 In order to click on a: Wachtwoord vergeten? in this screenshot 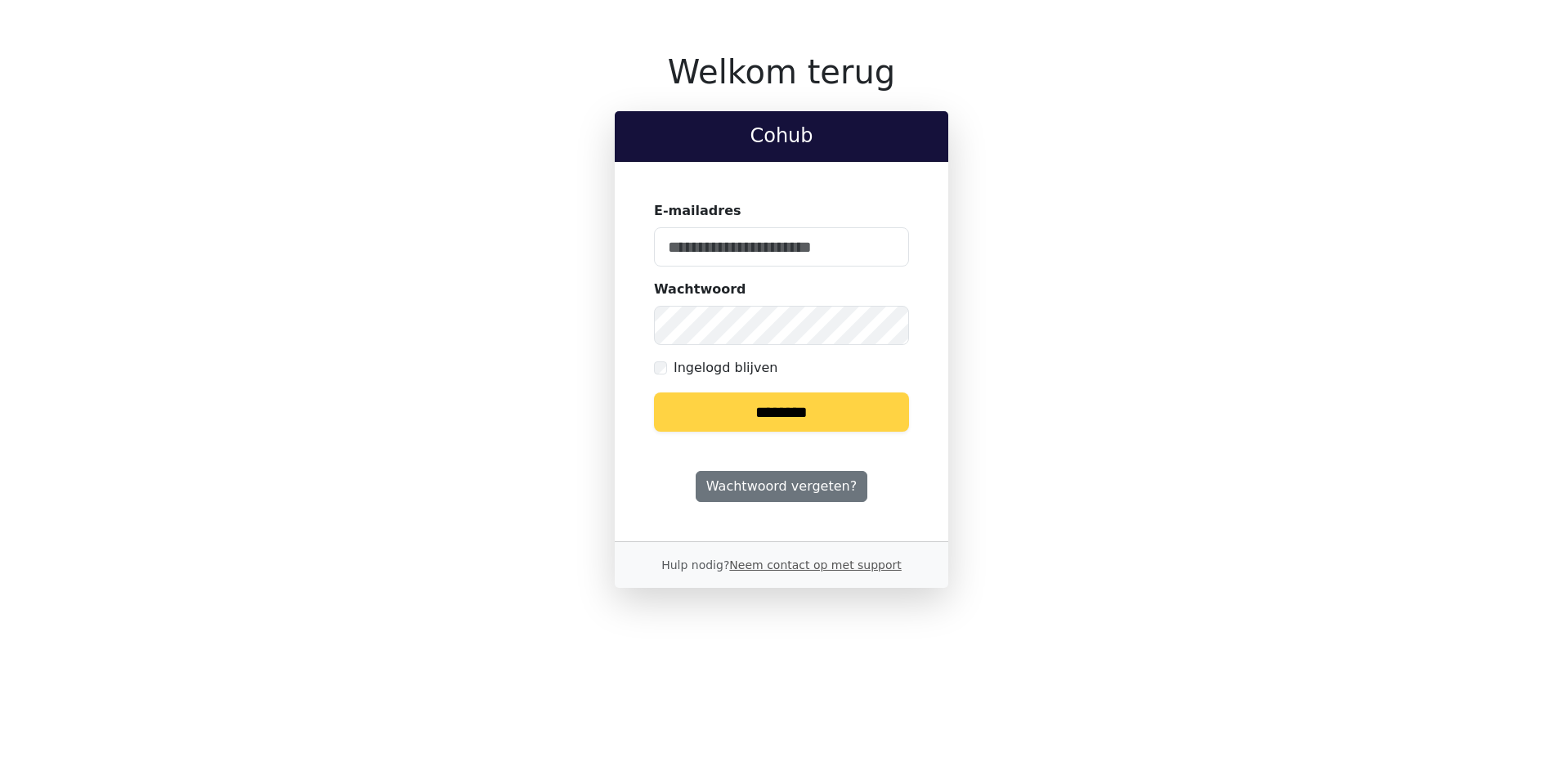, I will do `click(782, 487)`.